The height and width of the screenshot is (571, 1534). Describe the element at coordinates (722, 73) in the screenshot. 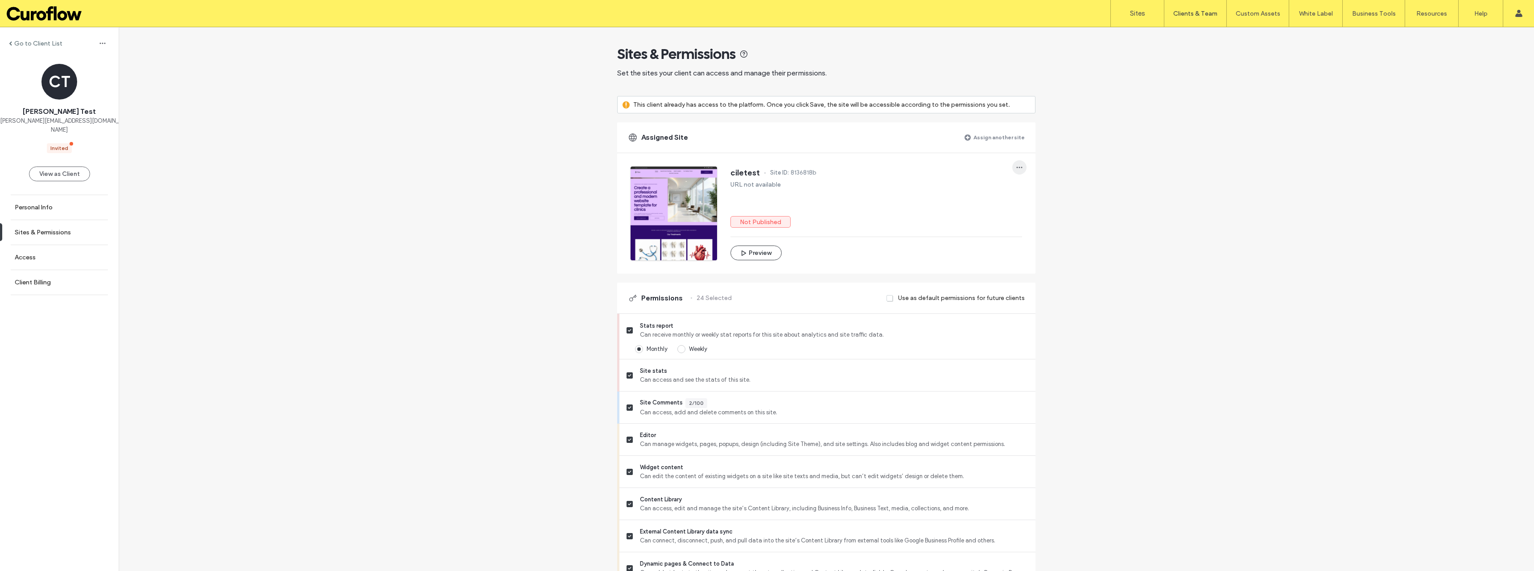

I see `span: Set the sites your client can access and manage their permissions.` at that location.